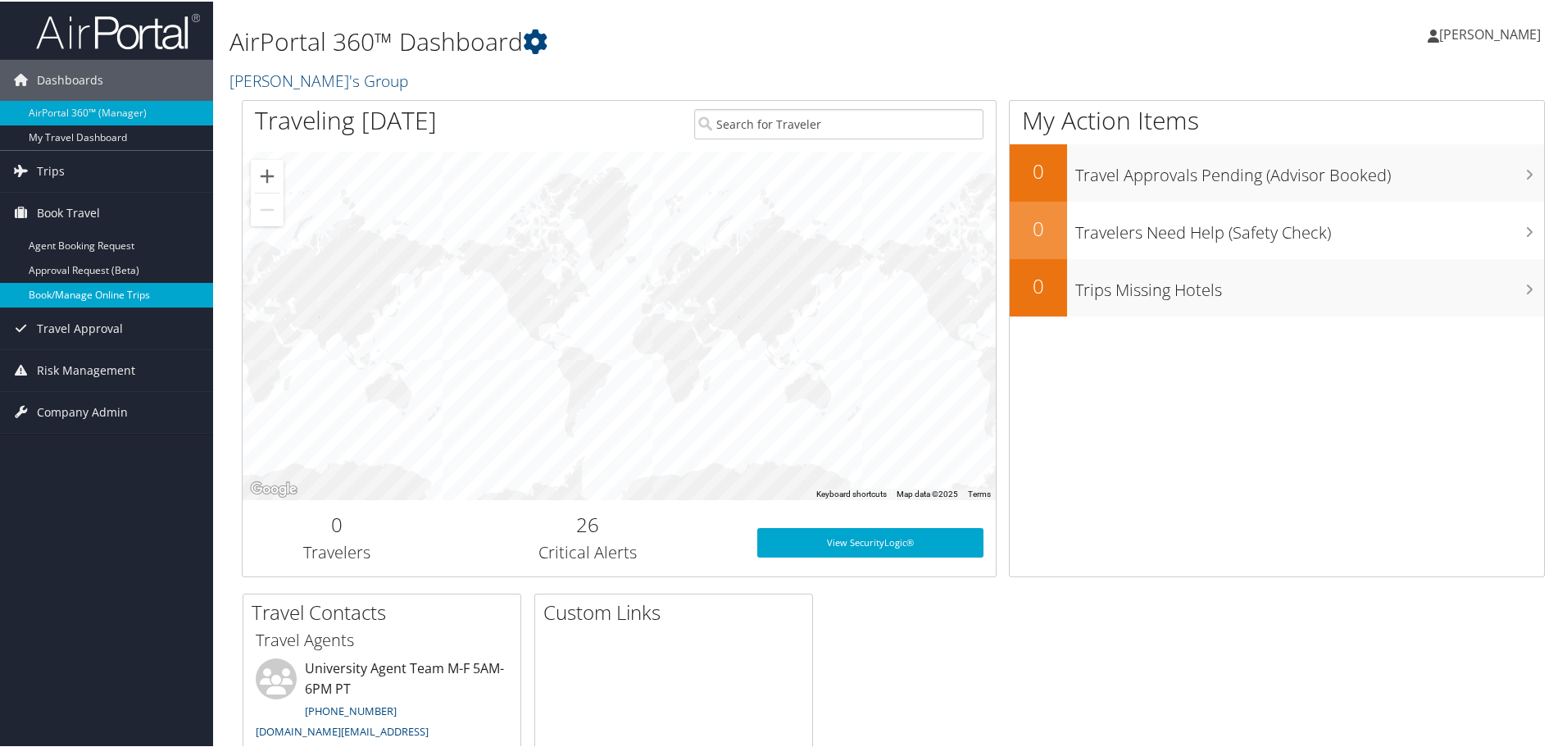  What do you see at coordinates (1310, 284) in the screenshot?
I see `h3: Trips Missing Hotels` at bounding box center [1310, 284].